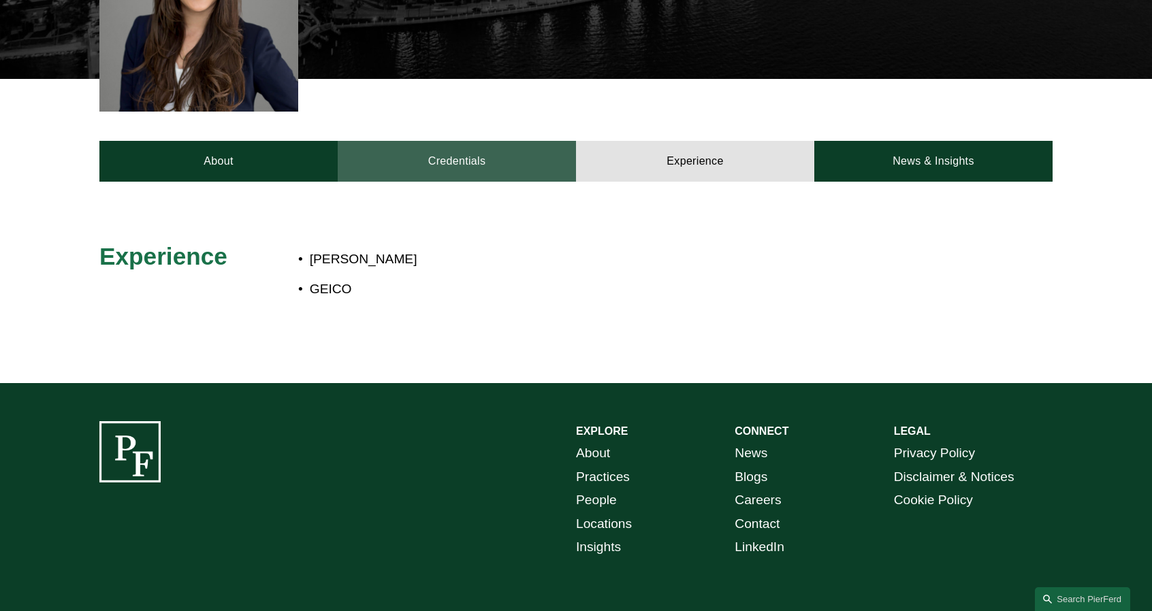 Image resolution: width=1152 pixels, height=611 pixels. I want to click on a: Credentials, so click(457, 161).